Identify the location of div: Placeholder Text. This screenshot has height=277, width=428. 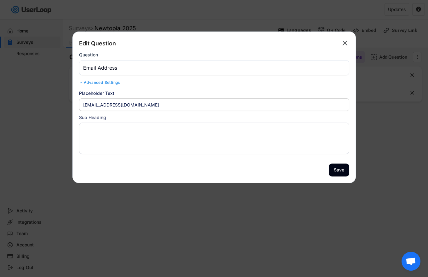
(214, 93).